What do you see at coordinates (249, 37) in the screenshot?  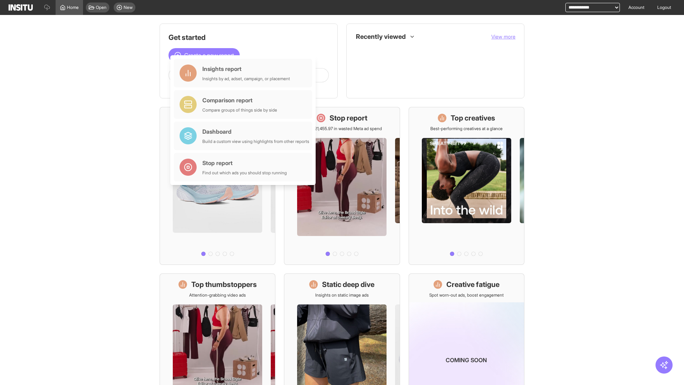 I see `h1: Get started` at bounding box center [249, 37].